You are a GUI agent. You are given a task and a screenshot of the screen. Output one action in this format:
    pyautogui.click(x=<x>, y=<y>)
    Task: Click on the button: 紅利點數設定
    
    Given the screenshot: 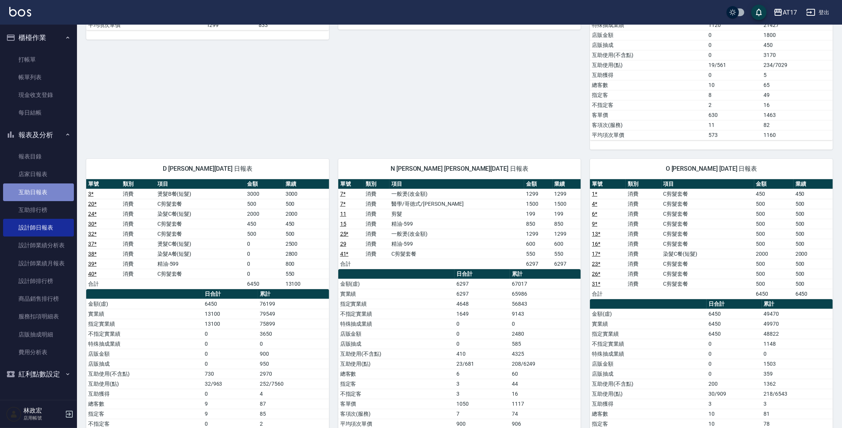 What is the action you would take?
    pyautogui.click(x=38, y=375)
    